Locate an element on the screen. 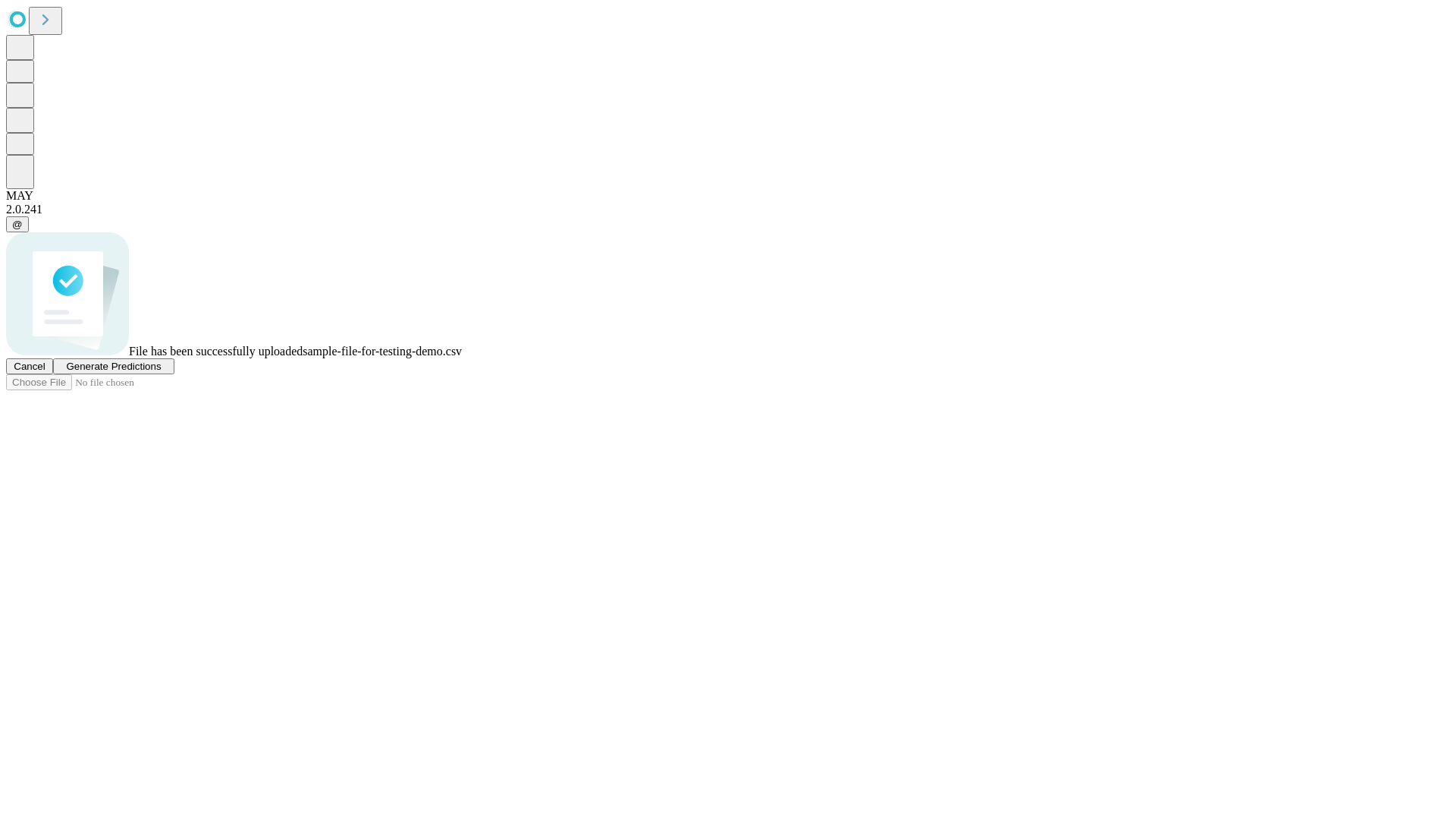  div: MAY is located at coordinates (728, 196).